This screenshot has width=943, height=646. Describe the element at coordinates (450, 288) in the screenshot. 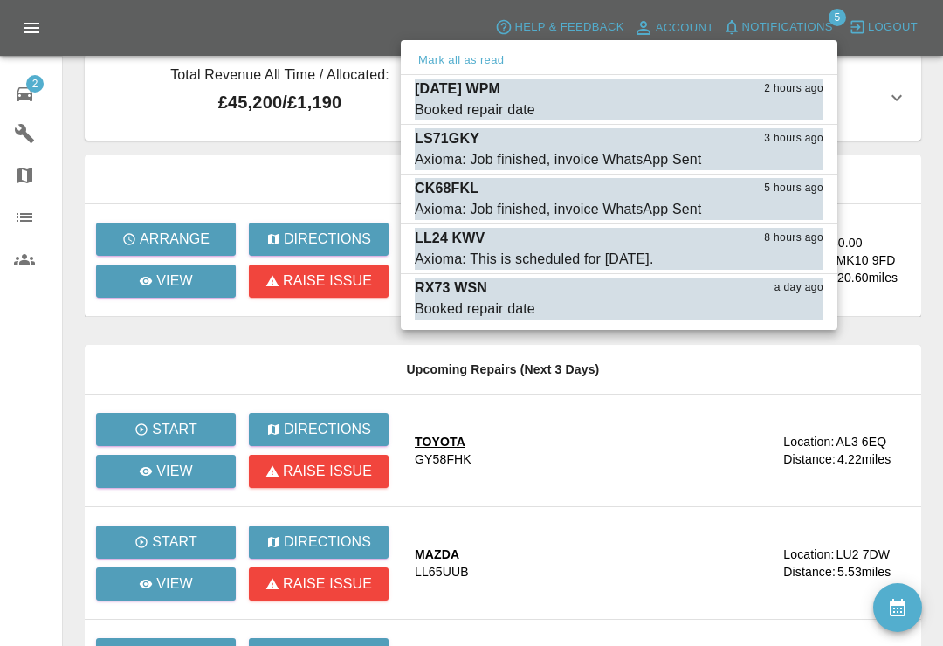

I see `p: RX73 WSN` at that location.